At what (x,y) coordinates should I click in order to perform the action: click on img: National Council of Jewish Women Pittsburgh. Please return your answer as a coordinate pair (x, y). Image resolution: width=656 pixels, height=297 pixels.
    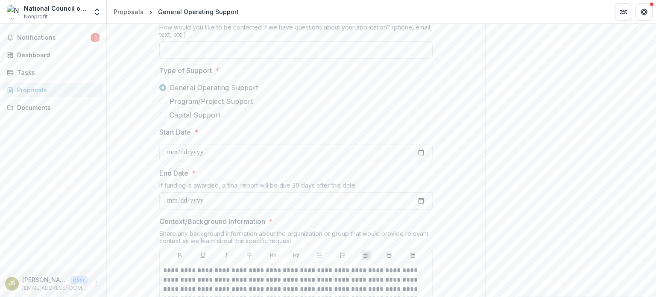
    Looking at the image, I should click on (14, 12).